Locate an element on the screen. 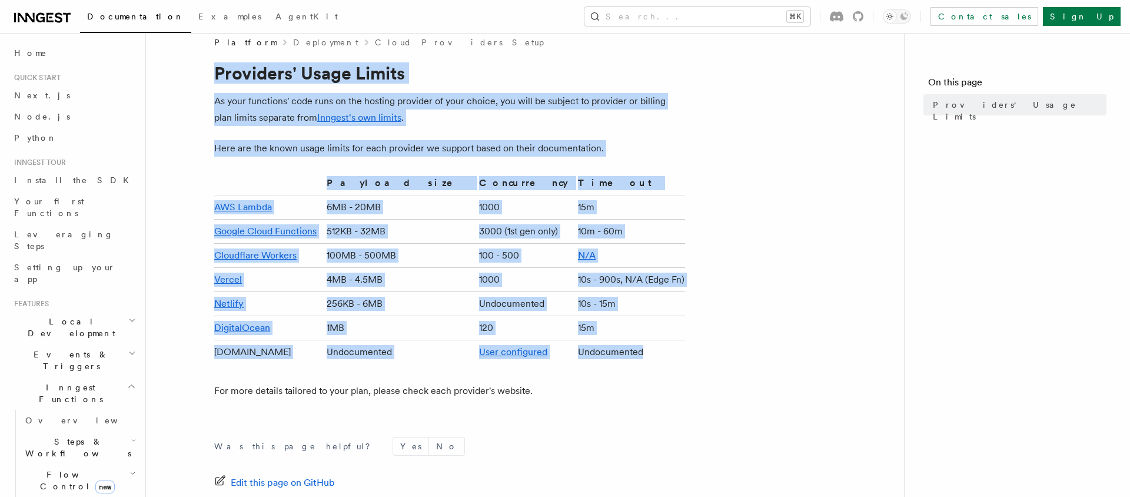 This screenshot has height=497, width=1130. a: Sign Up is located at coordinates (1082, 16).